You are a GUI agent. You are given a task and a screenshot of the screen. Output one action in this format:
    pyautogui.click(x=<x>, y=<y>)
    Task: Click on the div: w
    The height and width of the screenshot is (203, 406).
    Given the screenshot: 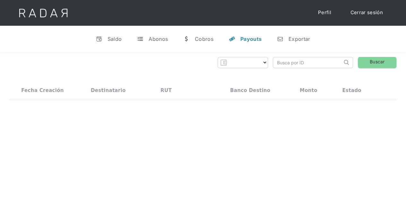 What is the action you would take?
    pyautogui.click(x=187, y=39)
    